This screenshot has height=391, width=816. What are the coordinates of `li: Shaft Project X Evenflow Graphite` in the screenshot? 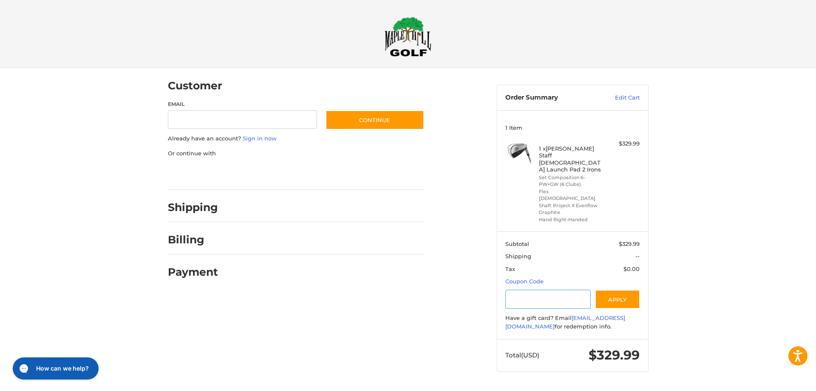 It's located at (571, 209).